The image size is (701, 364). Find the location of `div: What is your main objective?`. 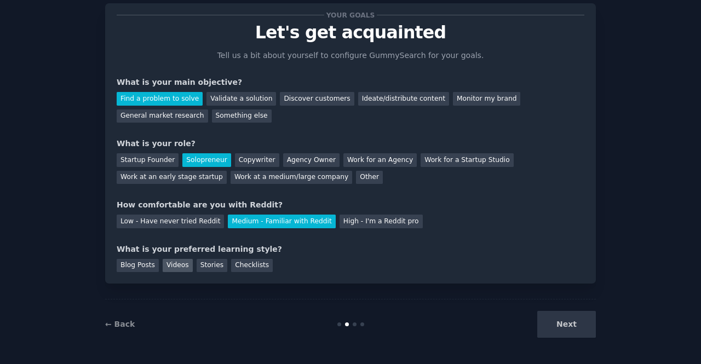

div: What is your main objective? is located at coordinates (350, 82).